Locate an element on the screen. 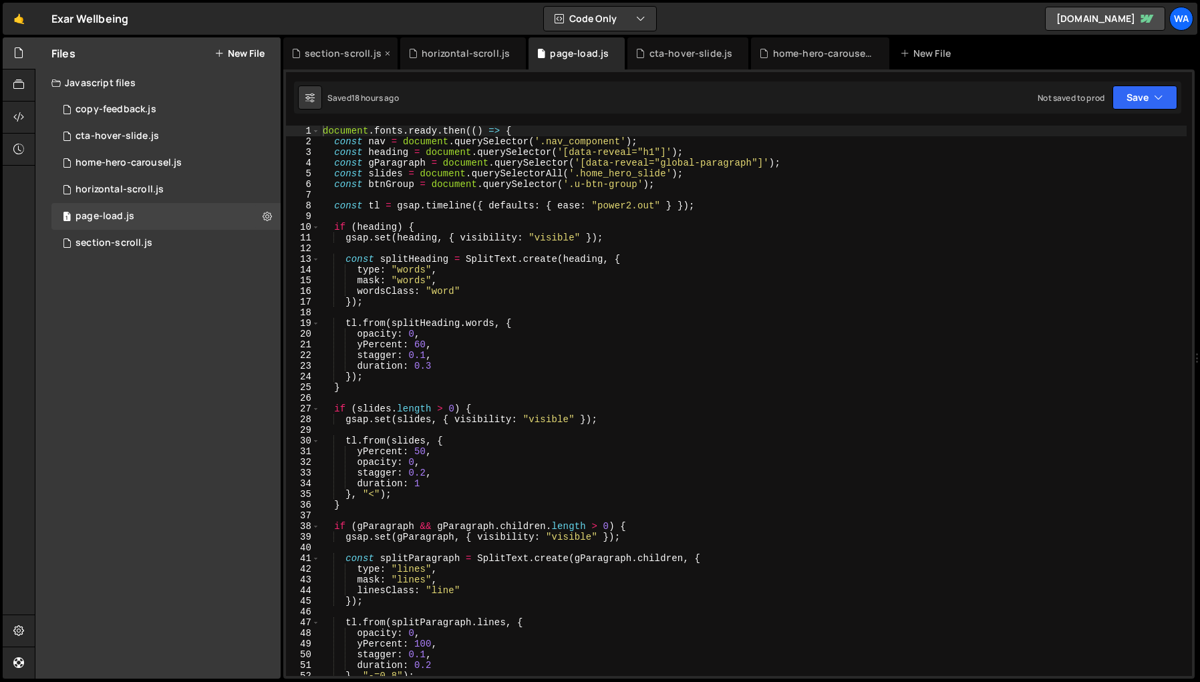  div: 25 is located at coordinates (303, 388).